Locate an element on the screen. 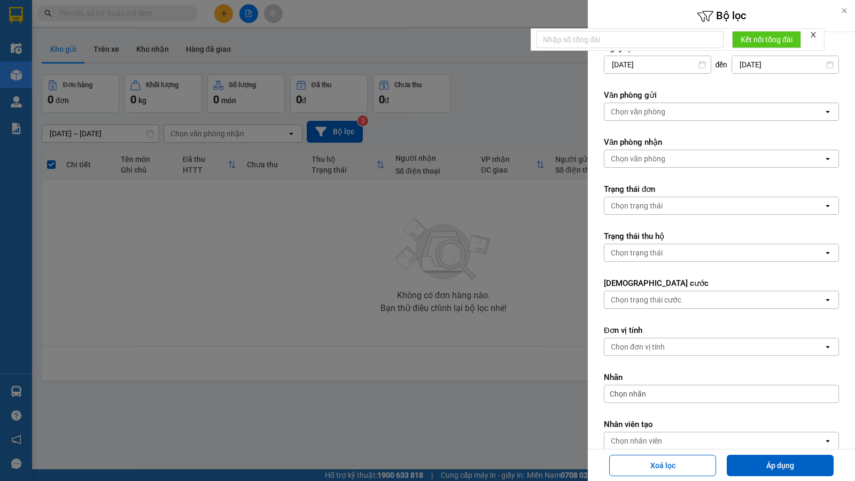 This screenshot has width=855, height=481. label: Trạng thái thu hộ is located at coordinates (721, 236).